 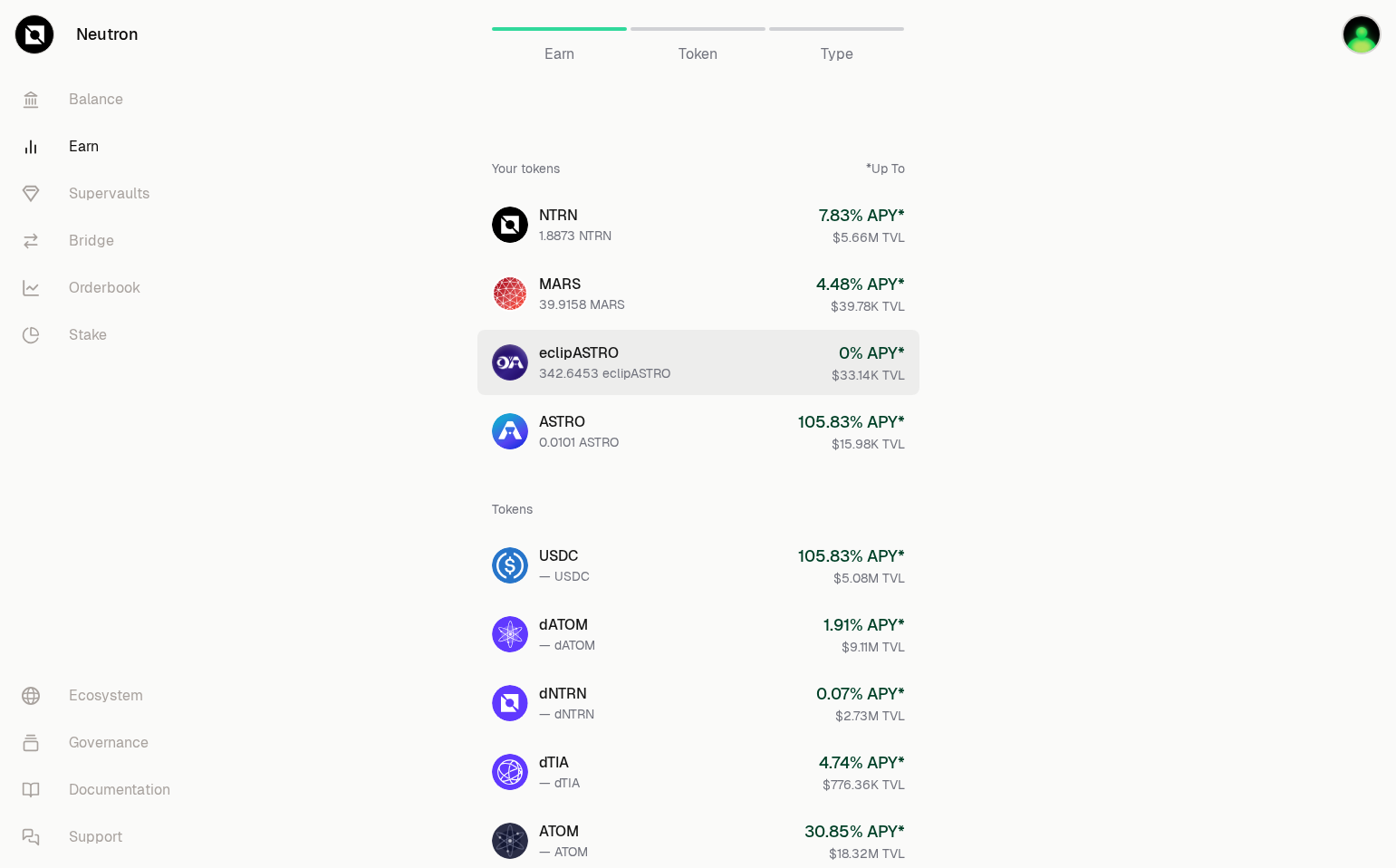 I want to click on div: — dTIA, so click(x=559, y=783).